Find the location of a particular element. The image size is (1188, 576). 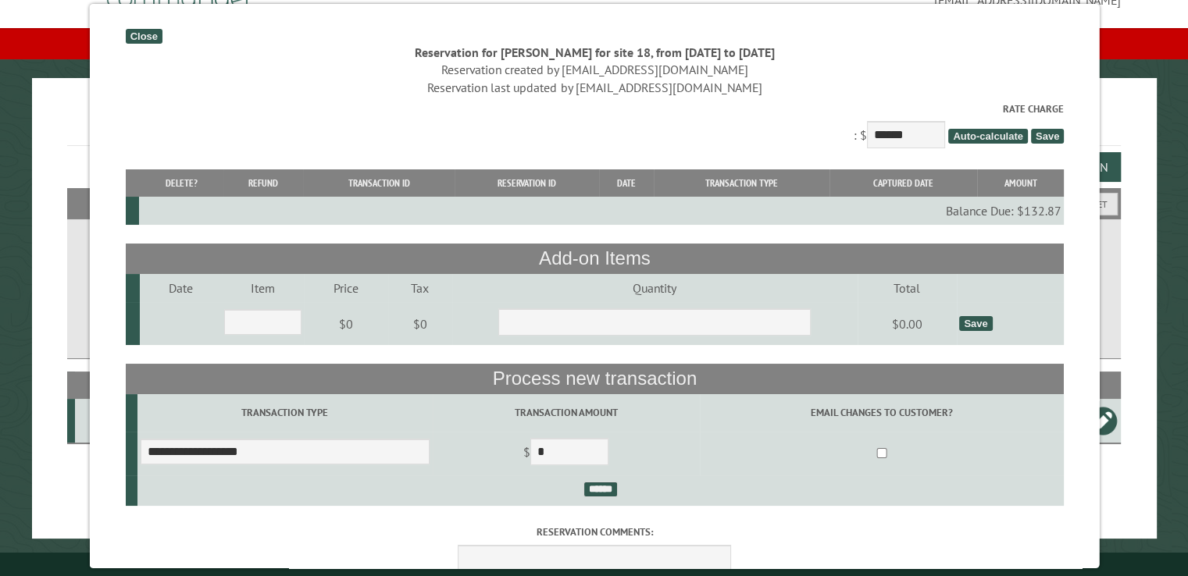

th: Reservation ID is located at coordinates (526, 183).